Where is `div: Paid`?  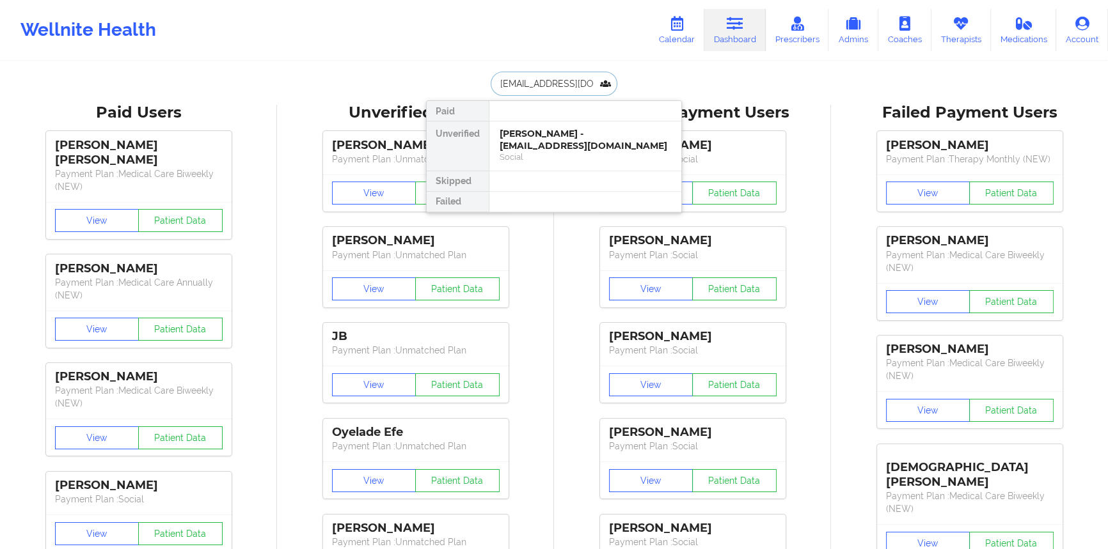
div: Paid is located at coordinates (457, 111).